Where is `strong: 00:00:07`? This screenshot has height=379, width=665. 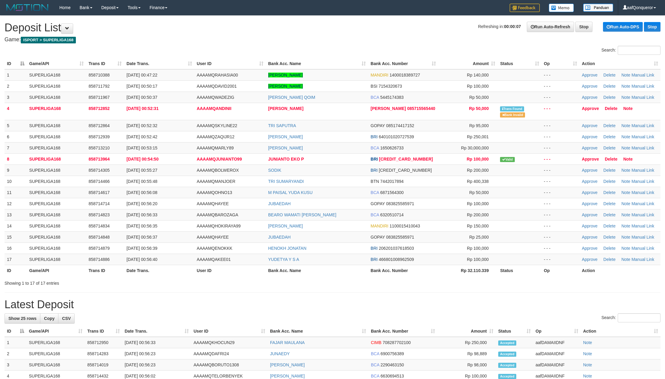 strong: 00:00:07 is located at coordinates (512, 26).